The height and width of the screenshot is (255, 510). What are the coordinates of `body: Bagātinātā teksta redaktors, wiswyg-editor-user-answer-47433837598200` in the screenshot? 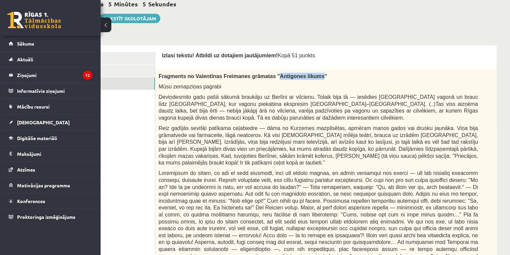 It's located at (176, 10).